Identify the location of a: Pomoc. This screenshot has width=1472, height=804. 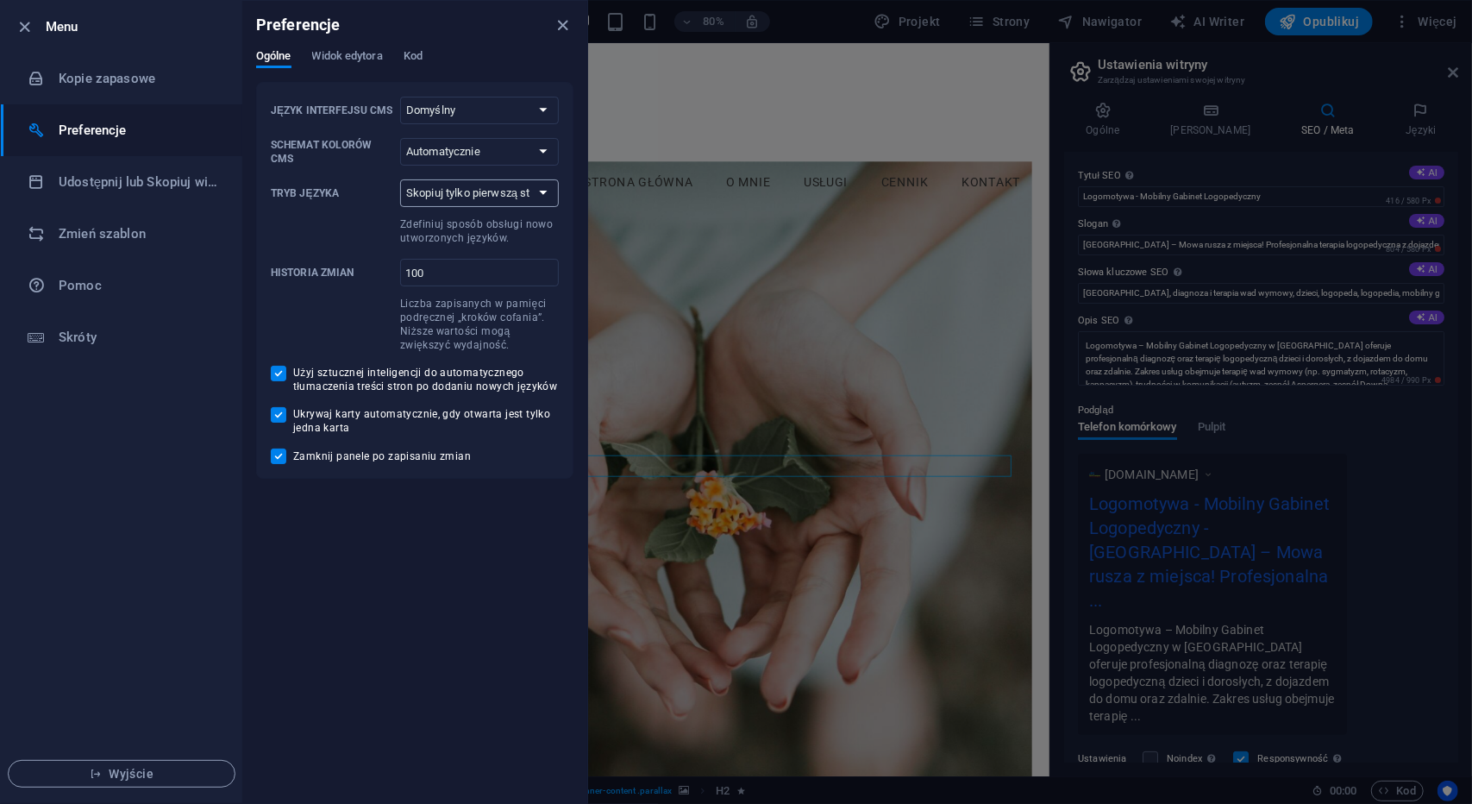
(122, 285).